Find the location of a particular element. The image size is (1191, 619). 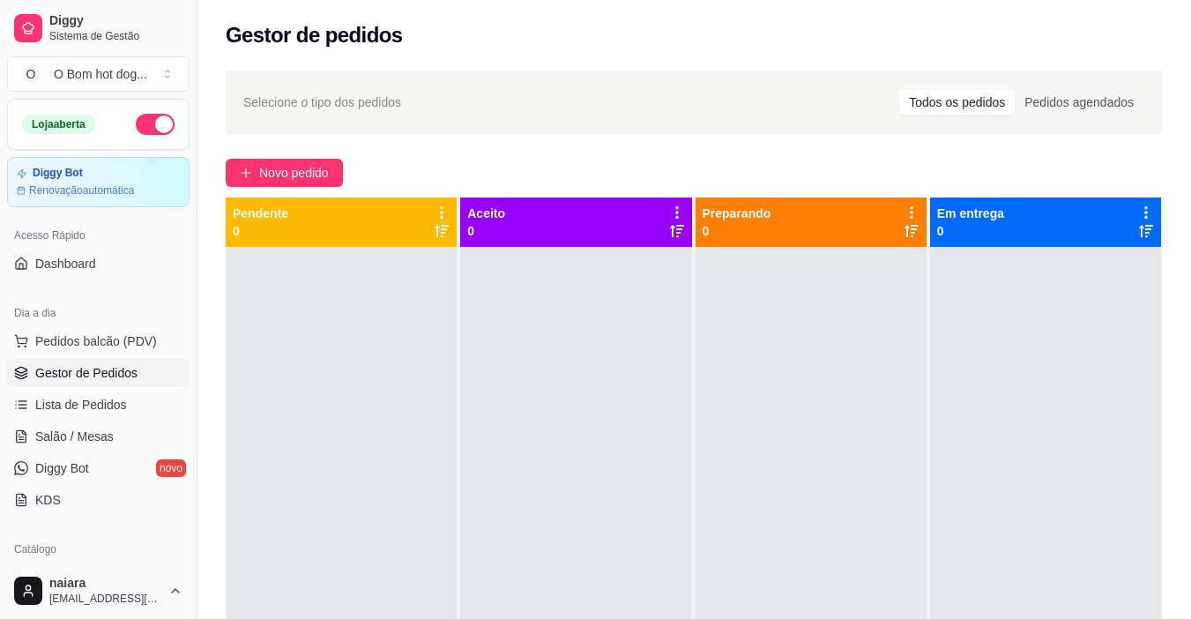

a: Dashboard is located at coordinates (98, 264).